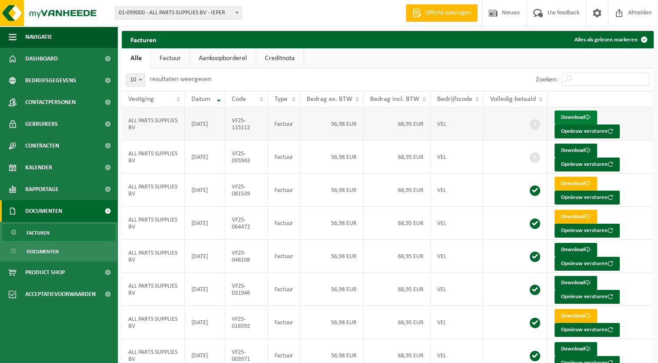 Image resolution: width=658 pixels, height=363 pixels. Describe the element at coordinates (246, 124) in the screenshot. I see `td: VF25-115112` at that location.